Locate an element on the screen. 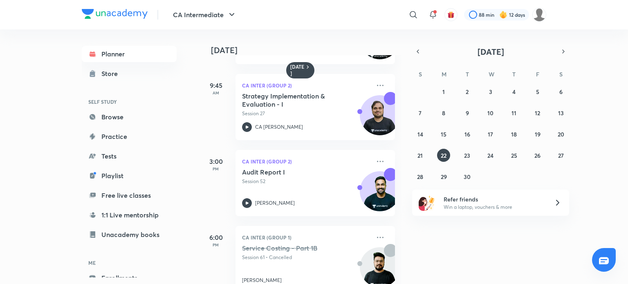  abbr: September 17, 2025 is located at coordinates (491, 134).